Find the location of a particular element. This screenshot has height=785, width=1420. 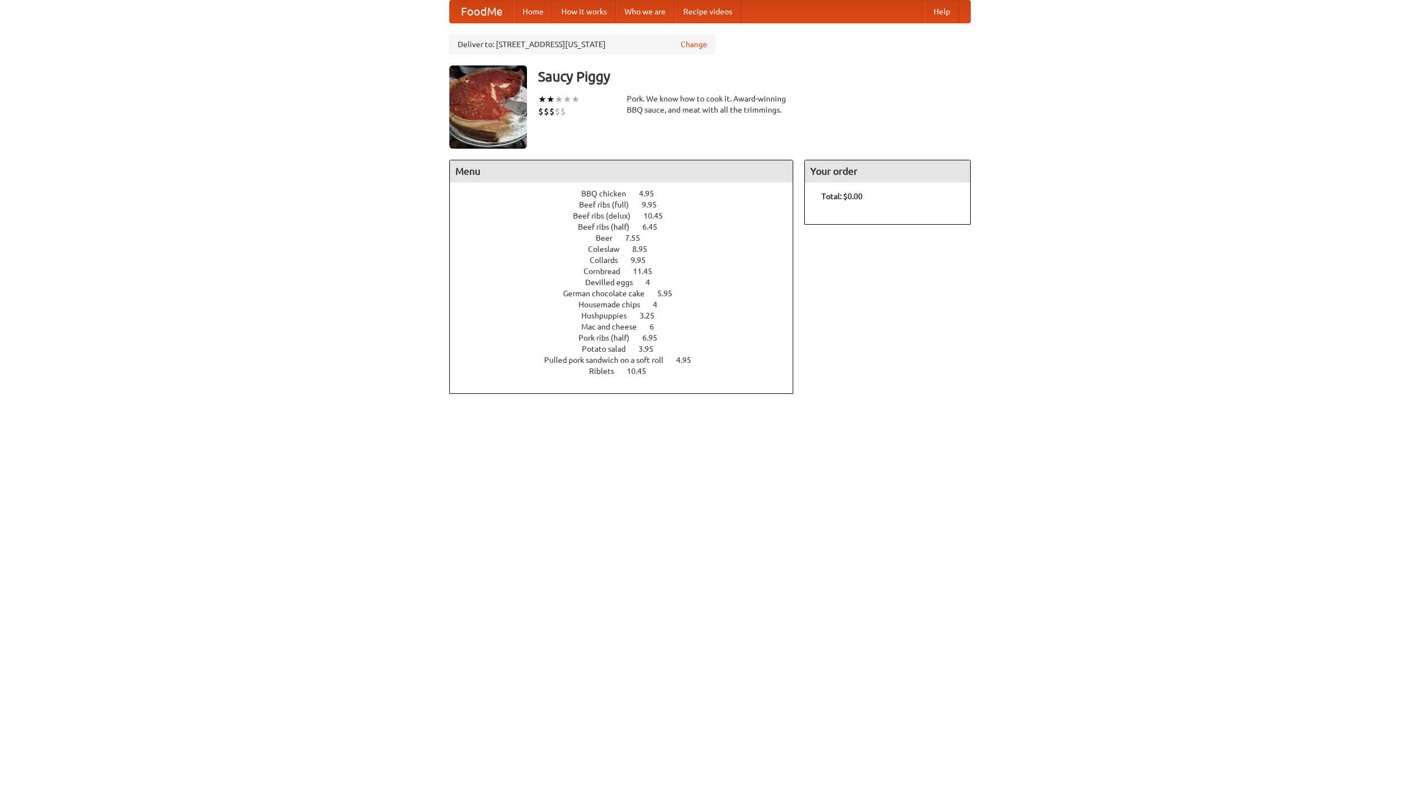

span: Collards is located at coordinates (609, 260).